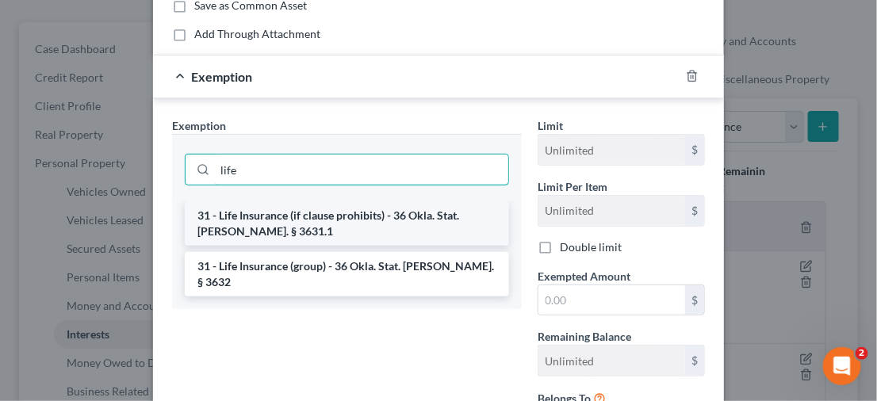 This screenshot has height=401, width=877. What do you see at coordinates (591, 247) in the screenshot?
I see `label: Double limit` at bounding box center [591, 247].